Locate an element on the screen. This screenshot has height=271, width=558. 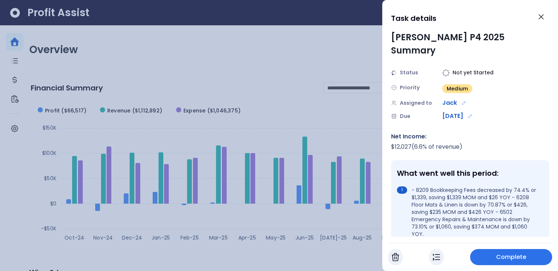
div: Net Income: is located at coordinates (470, 137).